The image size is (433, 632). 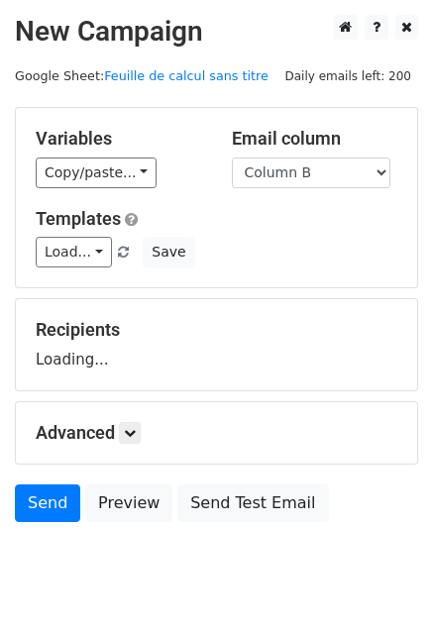 What do you see at coordinates (168, 252) in the screenshot?
I see `button: Save` at bounding box center [168, 252].